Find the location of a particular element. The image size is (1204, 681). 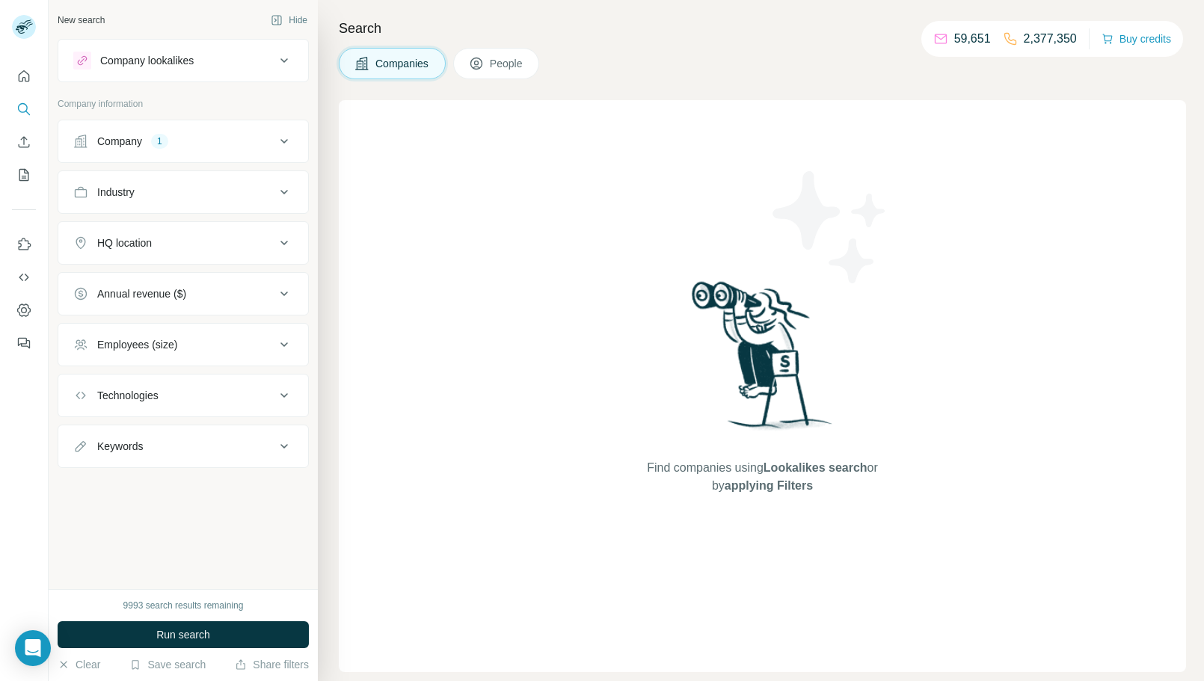

img: Surfe Illustration - Woman searching with binoculars is located at coordinates (763, 360).